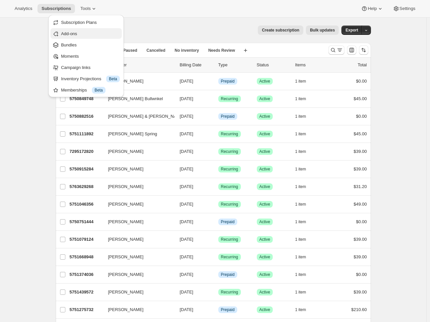 Image resolution: width=430 pixels, height=322 pixels. Describe the element at coordinates (280, 30) in the screenshot. I see `span: Create subscription` at that location.